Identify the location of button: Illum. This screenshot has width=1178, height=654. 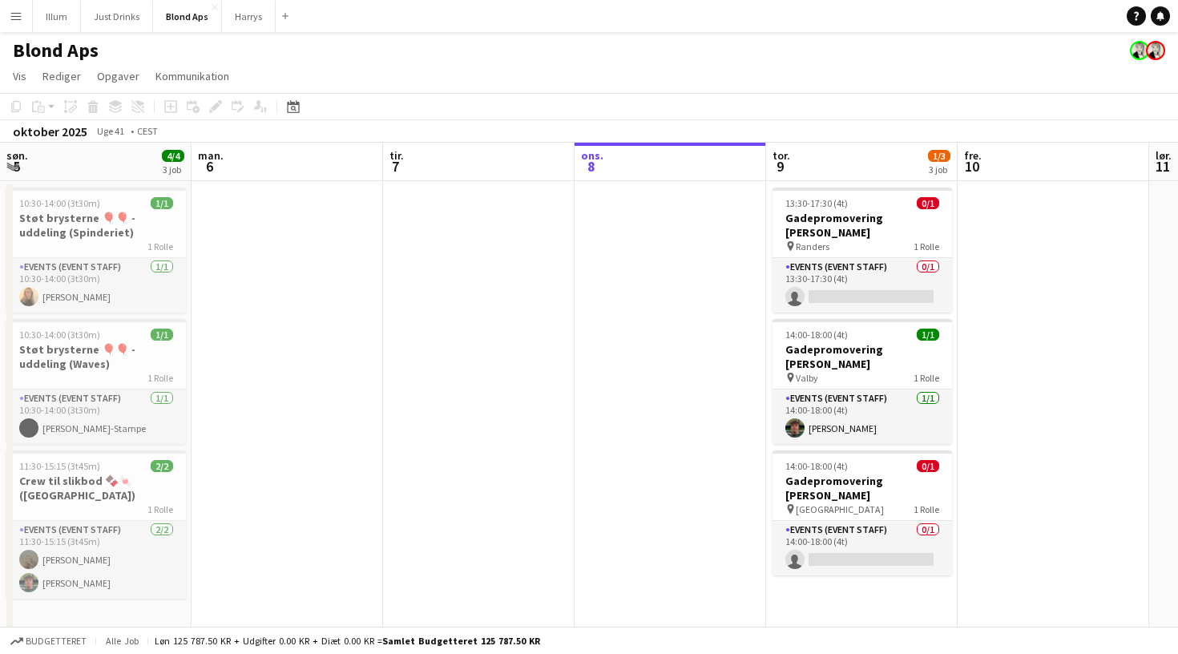
(57, 16).